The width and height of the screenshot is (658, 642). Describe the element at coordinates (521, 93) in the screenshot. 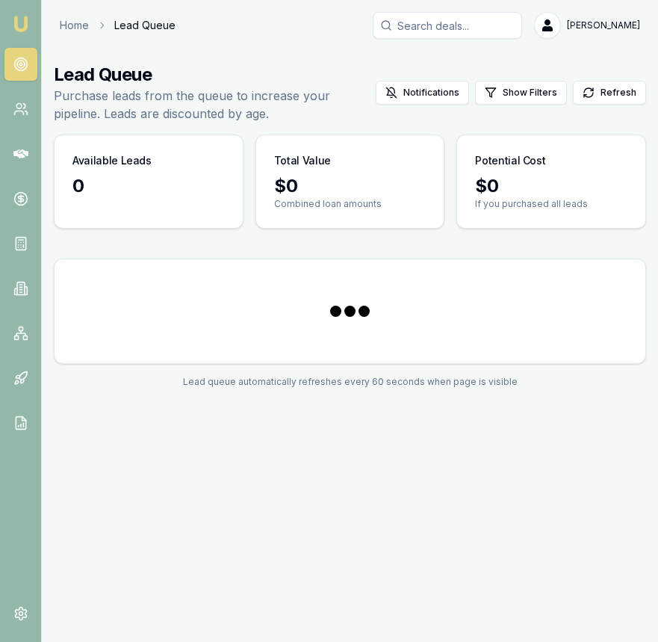

I see `button: Show Filters` at that location.